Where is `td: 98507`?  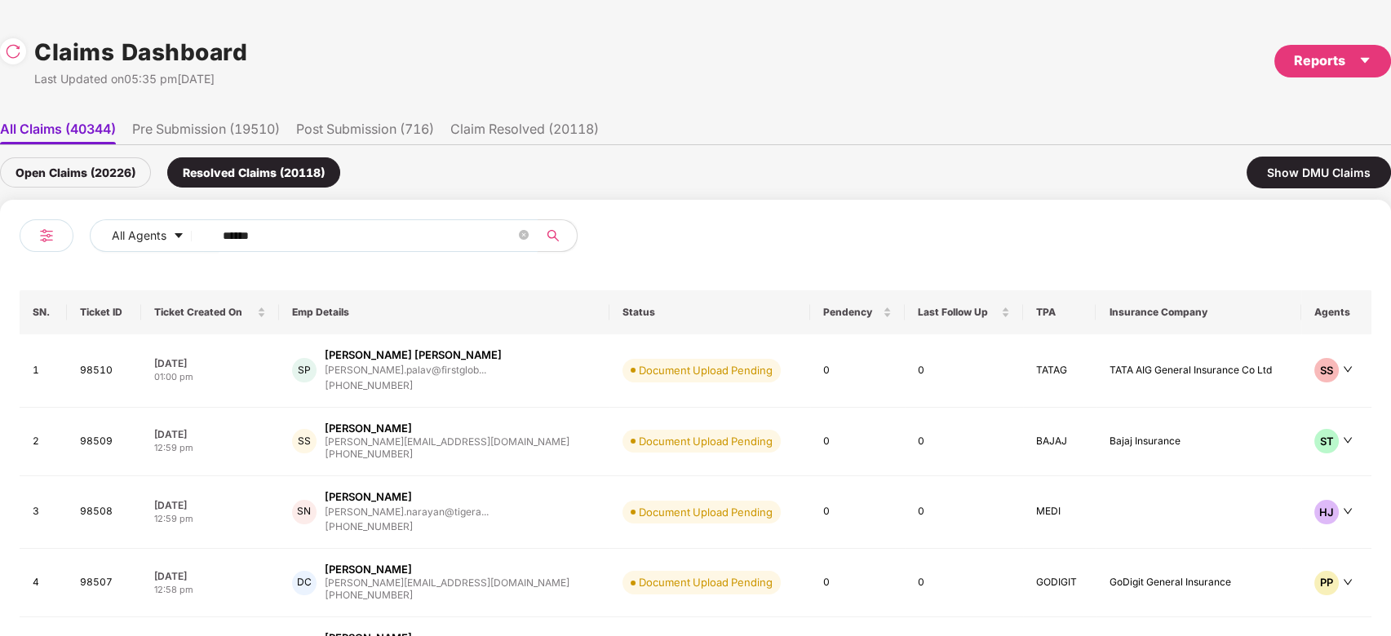
td: 98507 is located at coordinates (104, 583).